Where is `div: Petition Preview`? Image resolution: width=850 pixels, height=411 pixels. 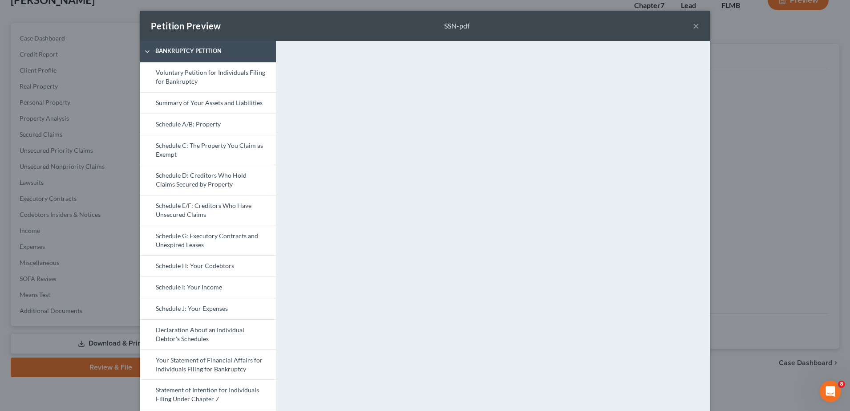 div: Petition Preview is located at coordinates (186, 26).